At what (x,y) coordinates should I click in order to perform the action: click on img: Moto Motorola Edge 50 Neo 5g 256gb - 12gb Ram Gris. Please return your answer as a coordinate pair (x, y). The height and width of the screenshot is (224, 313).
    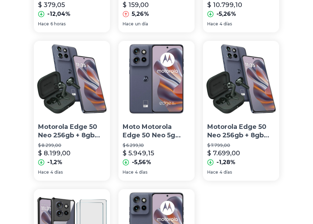
    Looking at the image, I should click on (156, 79).